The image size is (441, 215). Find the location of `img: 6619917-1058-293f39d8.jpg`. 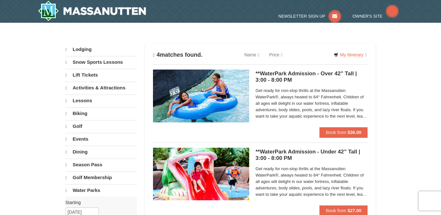

img: 6619917-1058-293f39d8.jpg is located at coordinates (201, 96).